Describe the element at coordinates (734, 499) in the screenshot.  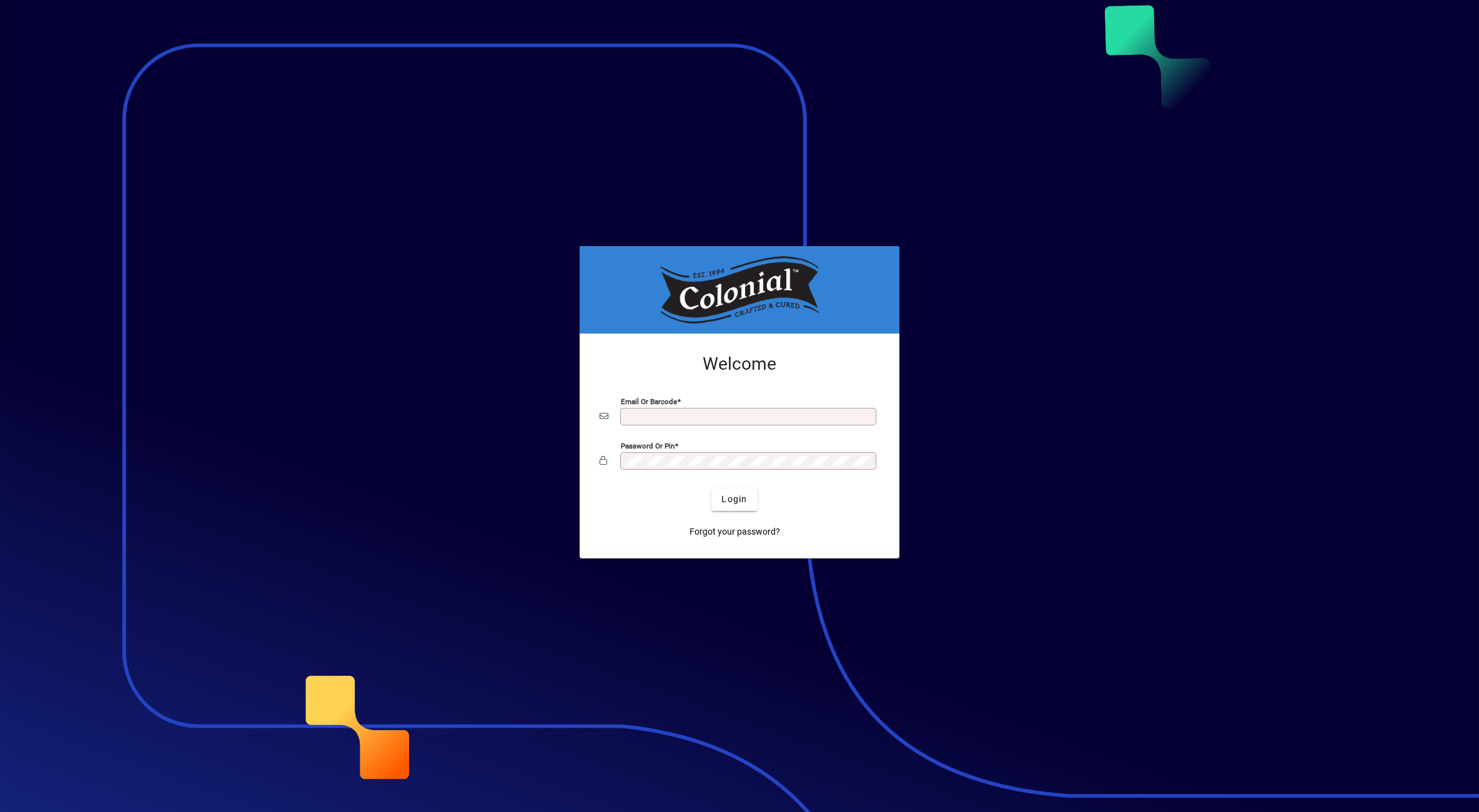
I see `span: Login` at that location.